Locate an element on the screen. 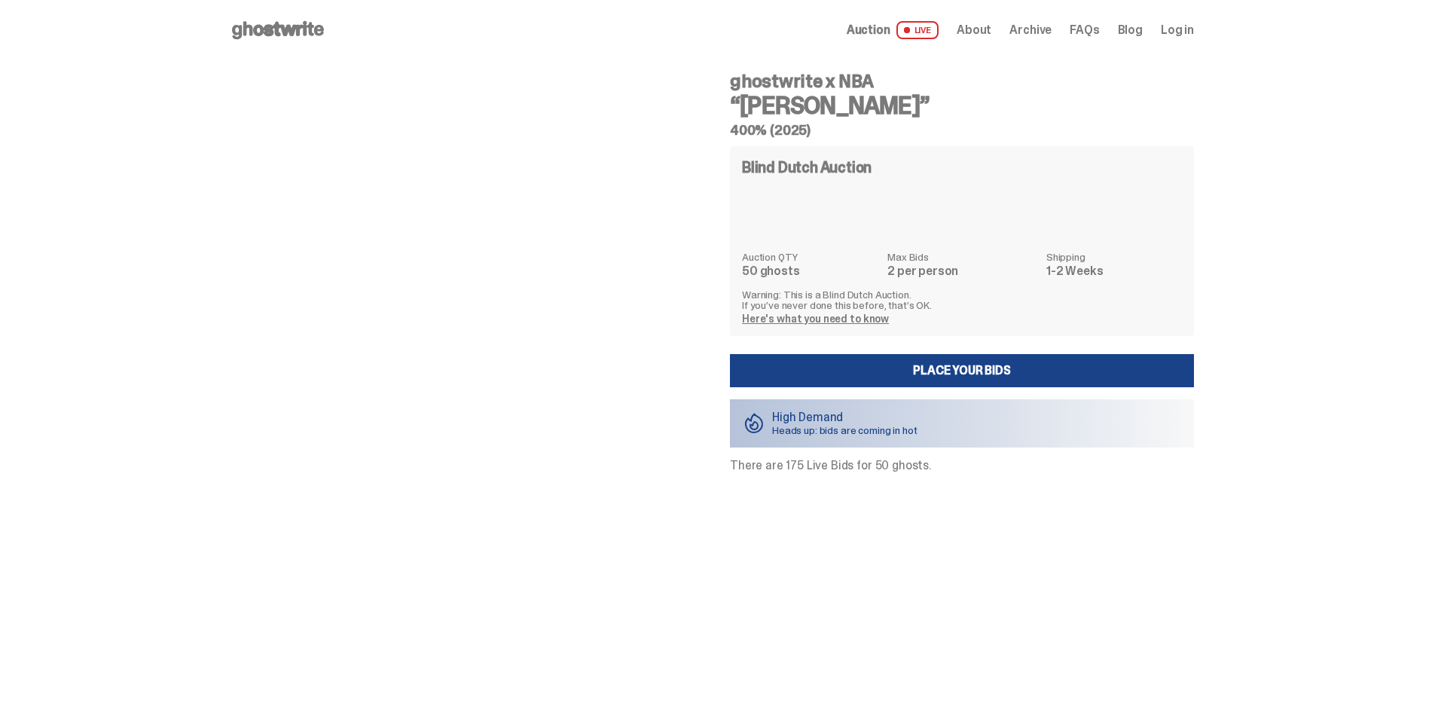 Image resolution: width=1435 pixels, height=718 pixels. span: Log in is located at coordinates (1177, 30).